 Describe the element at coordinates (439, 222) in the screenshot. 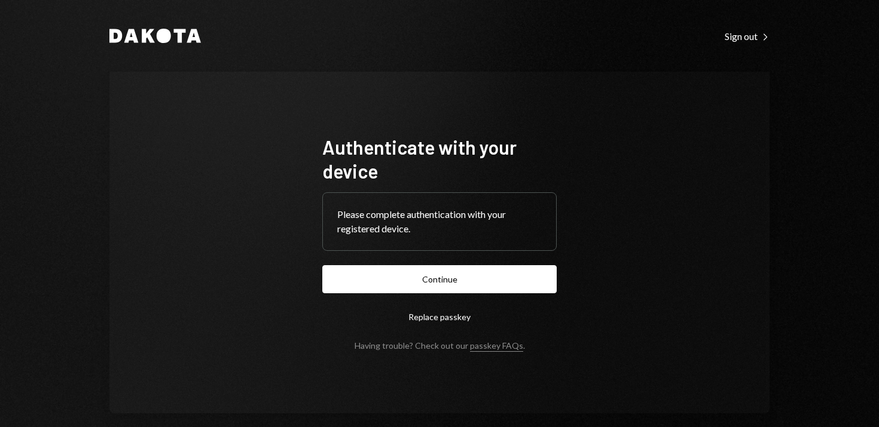

I see `div: Please complete authentication with your registered device.` at that location.